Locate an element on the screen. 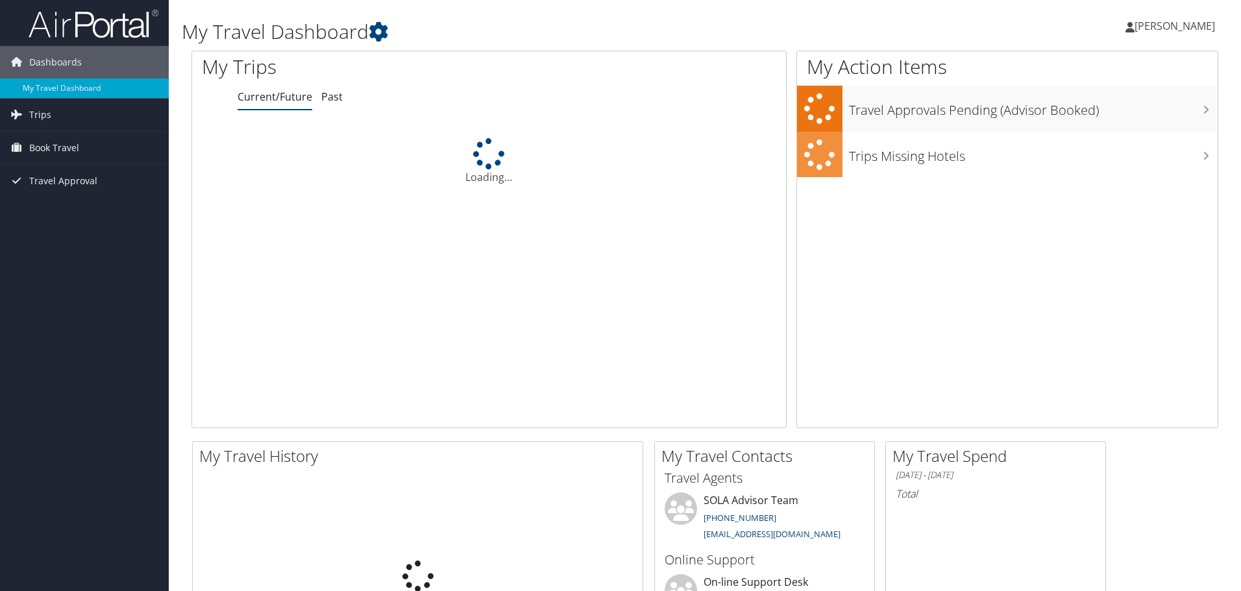  a: Travel Approvals Pending (Advisor Booked) is located at coordinates (1007, 108).